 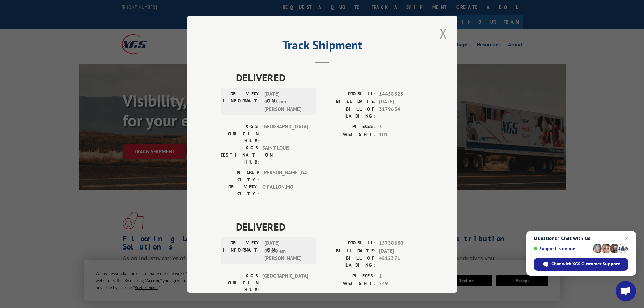 What do you see at coordinates (240, 155) in the screenshot?
I see `label: XGS DESTINATION HUB:` at bounding box center [240, 155].